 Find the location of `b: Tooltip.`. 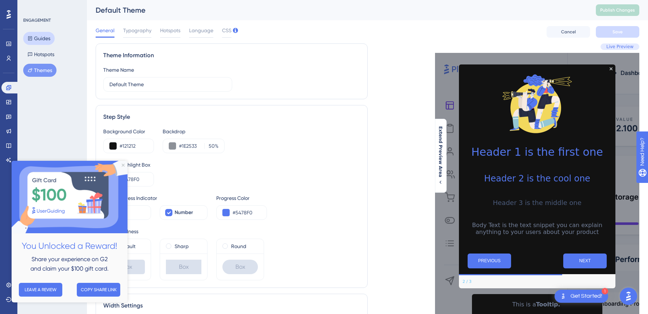

b: Tooltip. is located at coordinates (548, 304).